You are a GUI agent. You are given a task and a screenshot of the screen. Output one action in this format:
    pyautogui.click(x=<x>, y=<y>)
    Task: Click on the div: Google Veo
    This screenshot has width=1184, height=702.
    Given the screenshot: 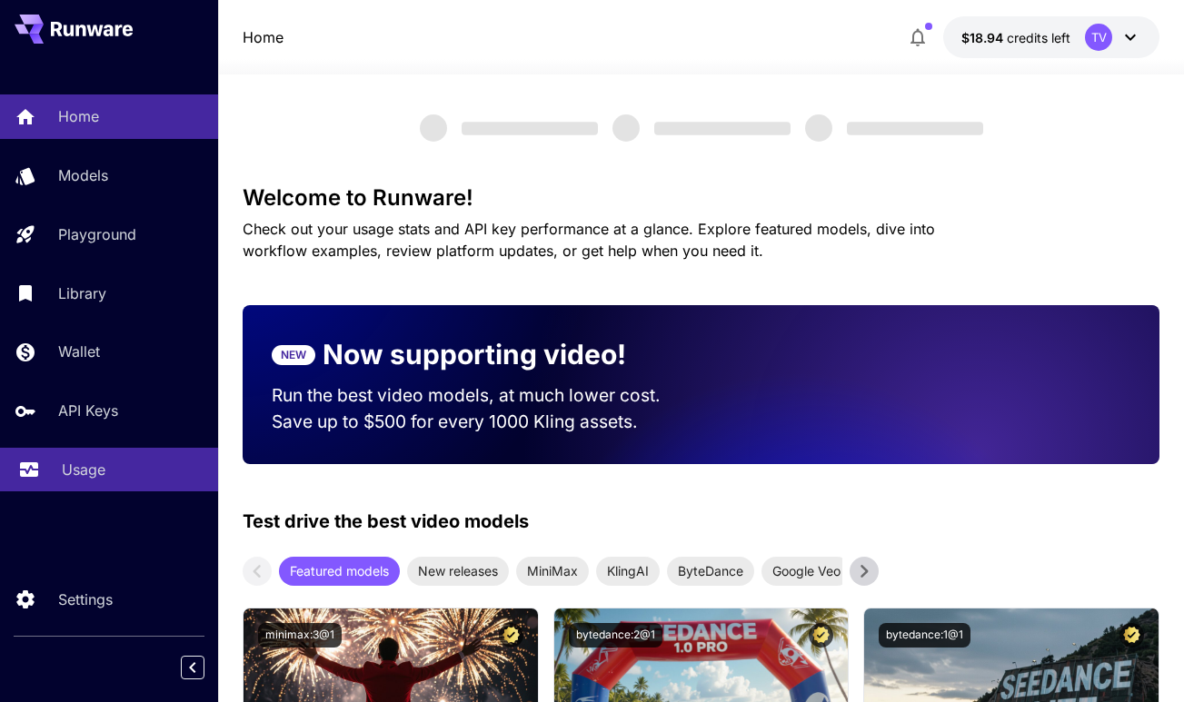 What is the action you would take?
    pyautogui.click(x=806, y=571)
    